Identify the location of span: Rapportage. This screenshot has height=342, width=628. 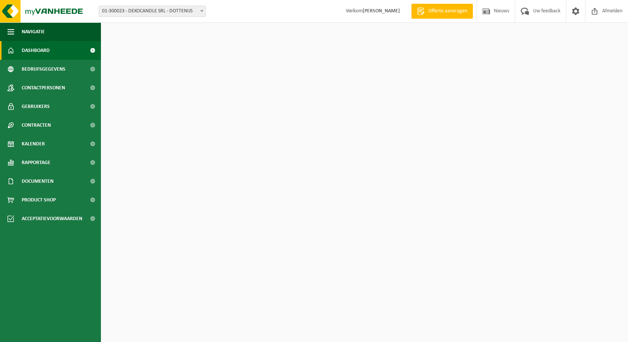
(36, 163).